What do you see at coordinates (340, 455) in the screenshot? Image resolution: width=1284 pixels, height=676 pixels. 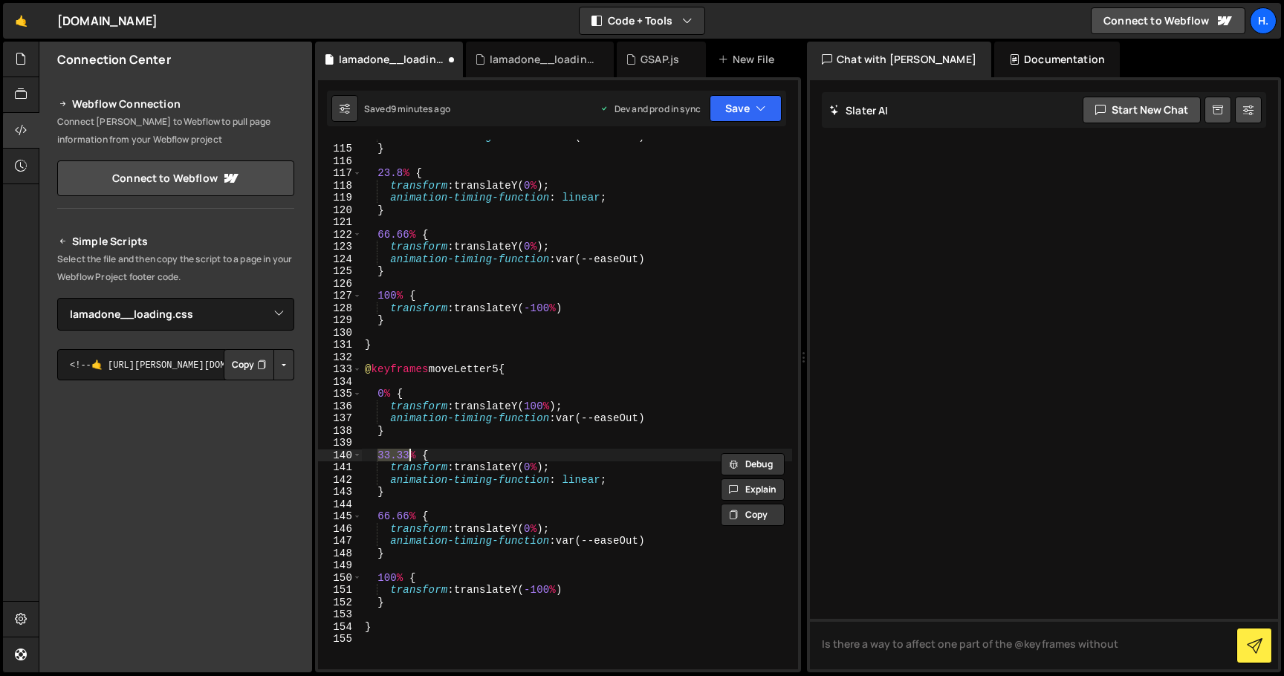 I see `div: 140` at bounding box center [340, 455].